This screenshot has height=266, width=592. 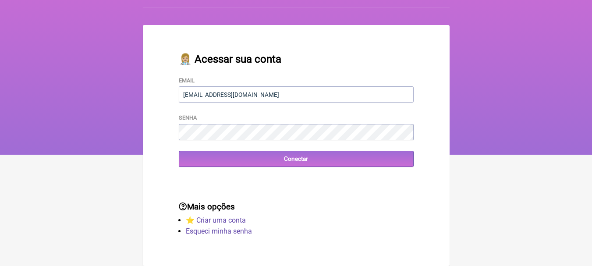 What do you see at coordinates (219, 231) in the screenshot?
I see `a: Esqueci minha senha` at bounding box center [219, 231].